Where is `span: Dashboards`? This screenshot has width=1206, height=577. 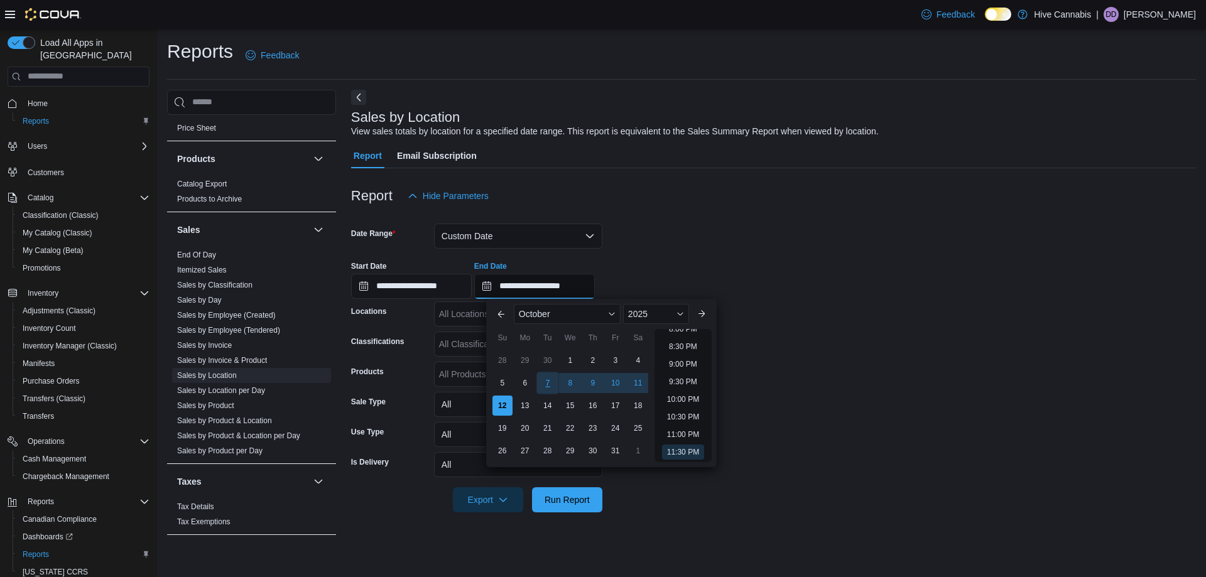 span: Dashboards is located at coordinates (84, 537).